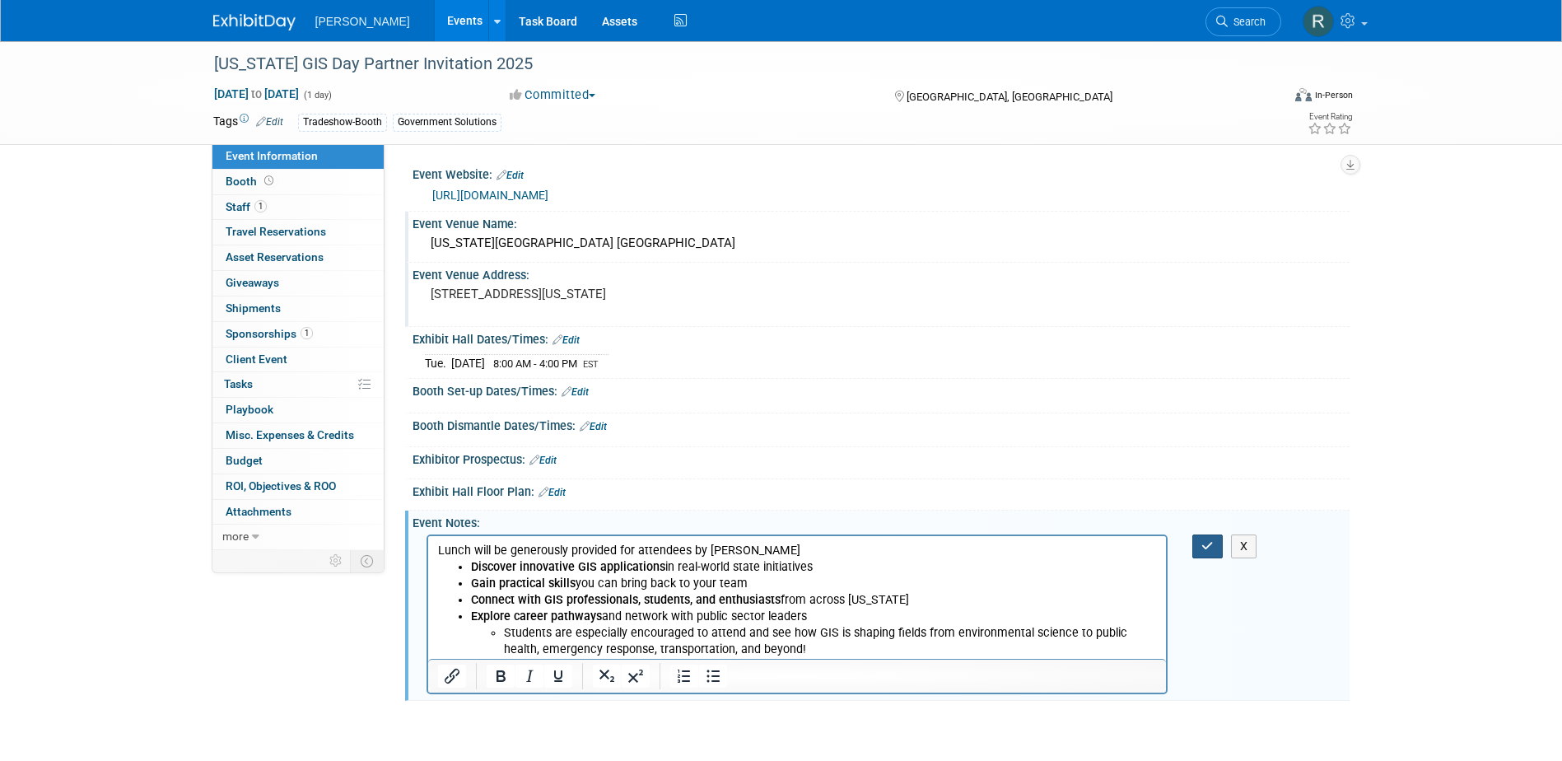 The image size is (1562, 761). What do you see at coordinates (343, 122) in the screenshot?
I see `div: Tradeshow-Booth` at bounding box center [343, 122].